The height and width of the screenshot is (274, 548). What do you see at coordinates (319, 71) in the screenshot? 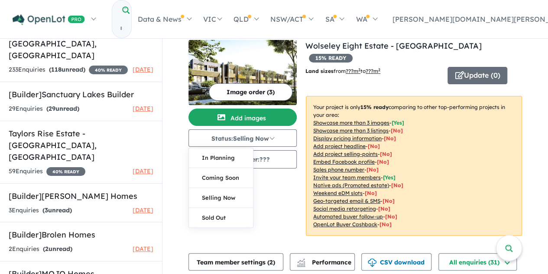
I see `b: Land sizes` at bounding box center [319, 71].